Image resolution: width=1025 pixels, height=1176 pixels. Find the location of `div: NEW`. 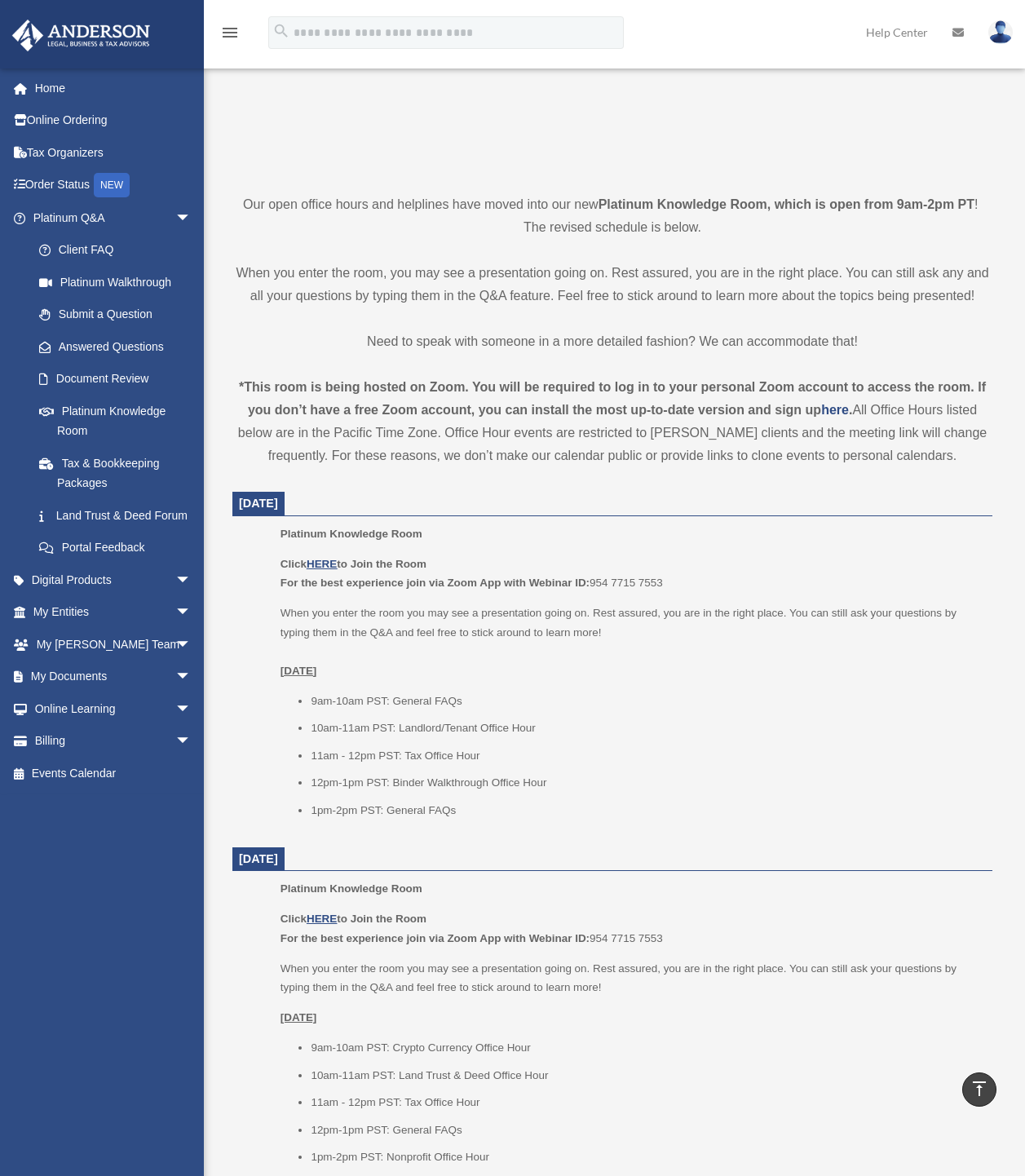

div: NEW is located at coordinates (112, 186).